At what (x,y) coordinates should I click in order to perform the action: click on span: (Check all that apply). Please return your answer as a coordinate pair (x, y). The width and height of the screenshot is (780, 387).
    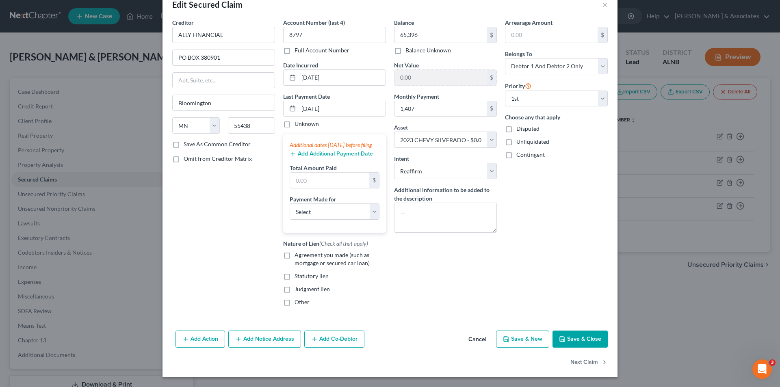
    Looking at the image, I should click on (344, 243).